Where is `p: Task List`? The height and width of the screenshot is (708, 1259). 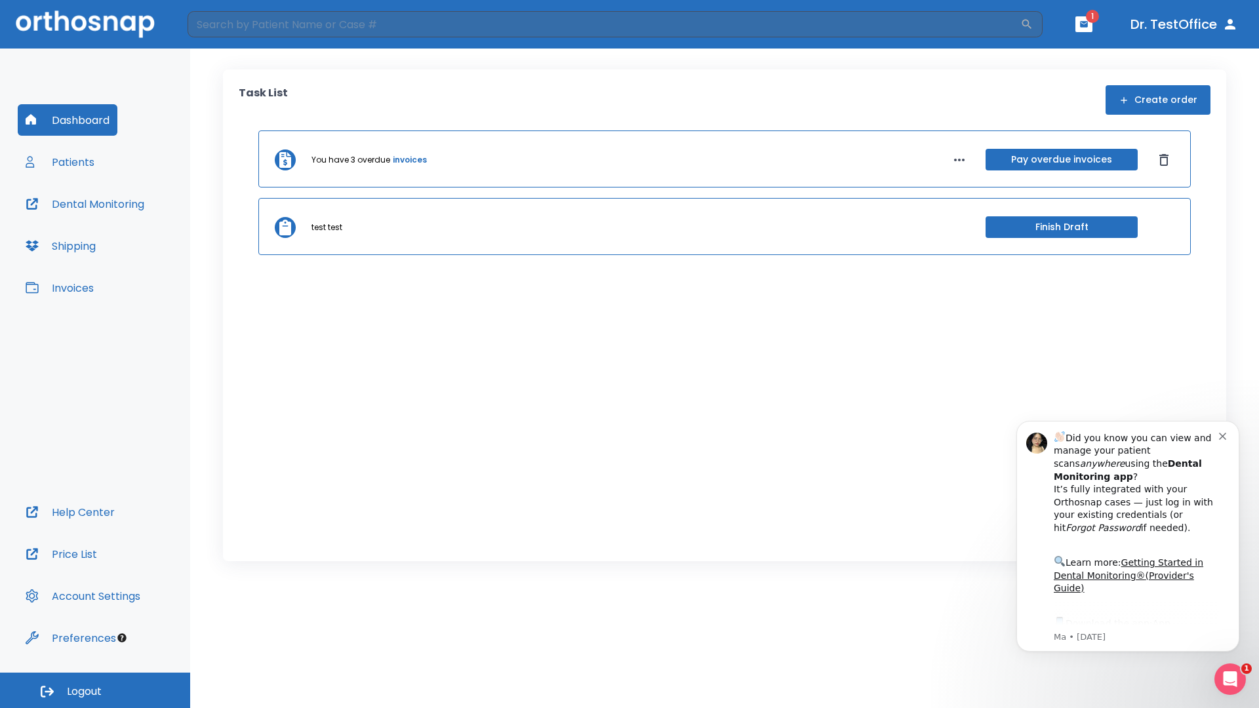
p: Task List is located at coordinates (263, 100).